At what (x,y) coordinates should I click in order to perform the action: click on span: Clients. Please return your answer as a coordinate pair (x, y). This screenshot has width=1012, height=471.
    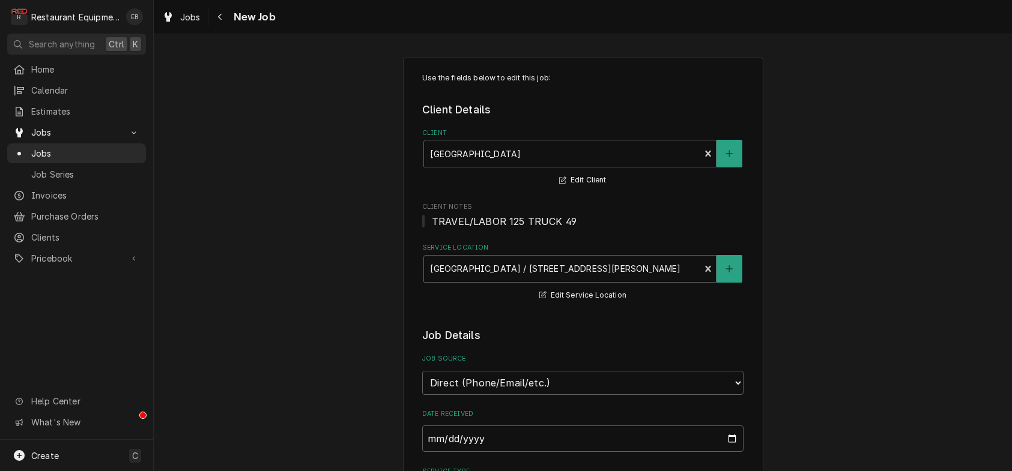
    Looking at the image, I should click on (85, 237).